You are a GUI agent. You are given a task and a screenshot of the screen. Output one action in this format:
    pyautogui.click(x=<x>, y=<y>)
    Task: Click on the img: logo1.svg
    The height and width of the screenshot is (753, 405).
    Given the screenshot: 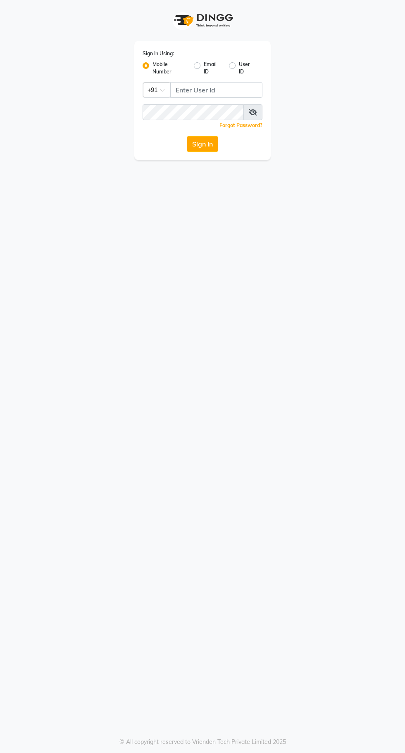 What is the action you would take?
    pyautogui.click(x=202, y=20)
    